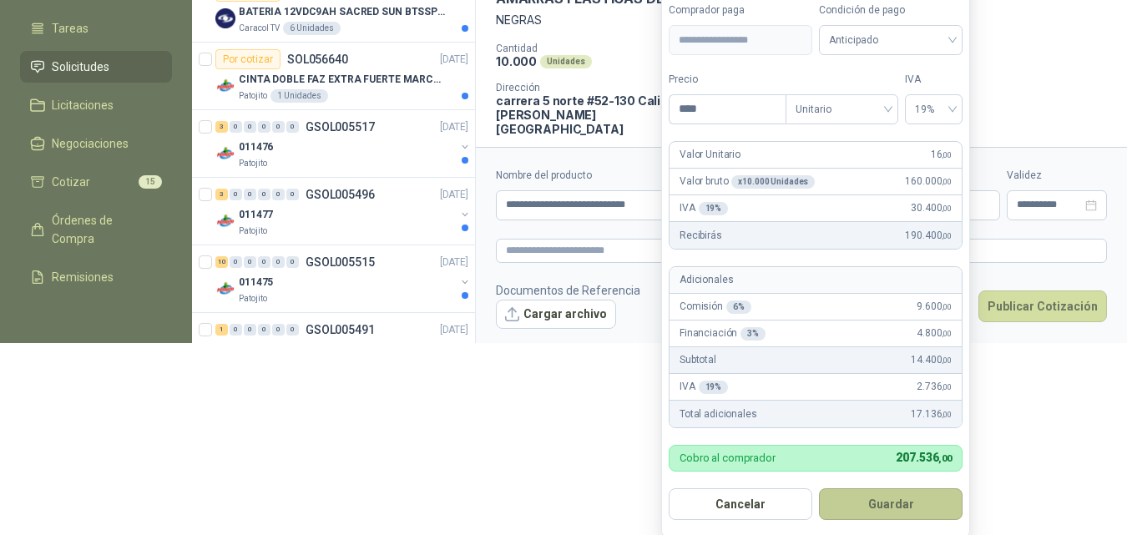  Describe the element at coordinates (150, 182) in the screenshot. I see `span: 15` at that location.